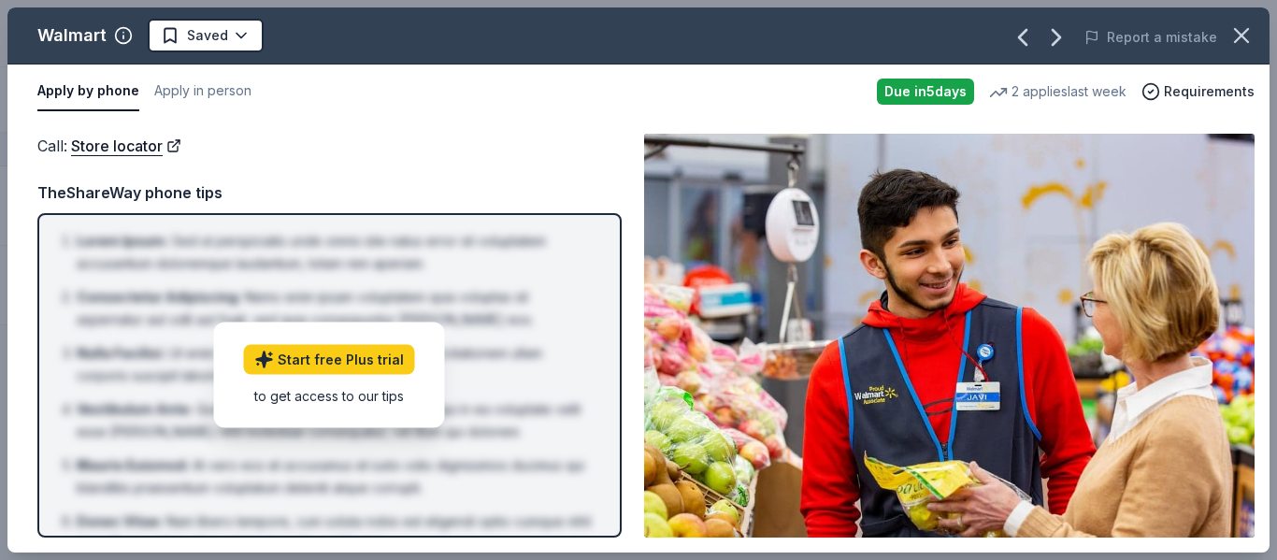 This screenshot has height=560, width=1277. I want to click on span: Donec Vitae :, so click(120, 521).